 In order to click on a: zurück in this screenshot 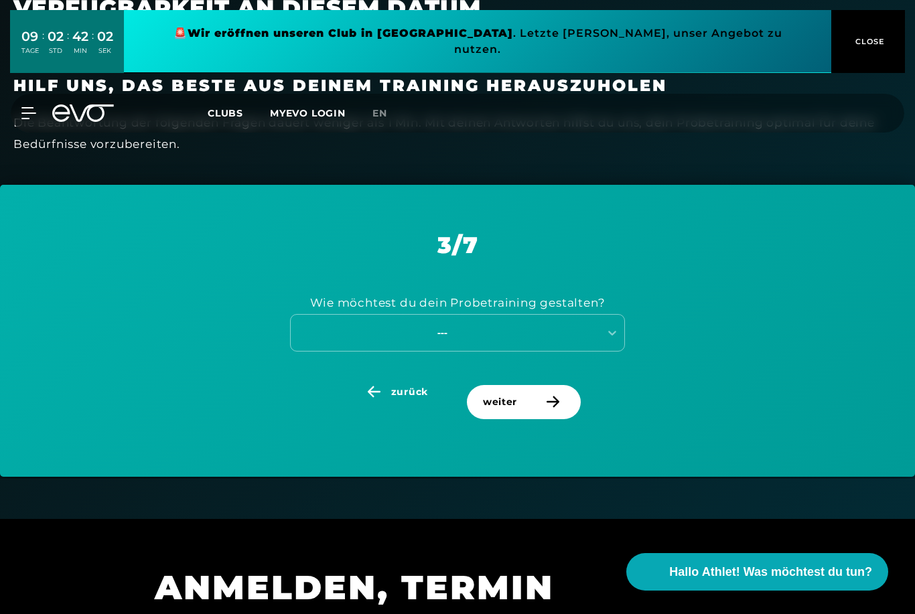, I will do `click(398, 414)`.